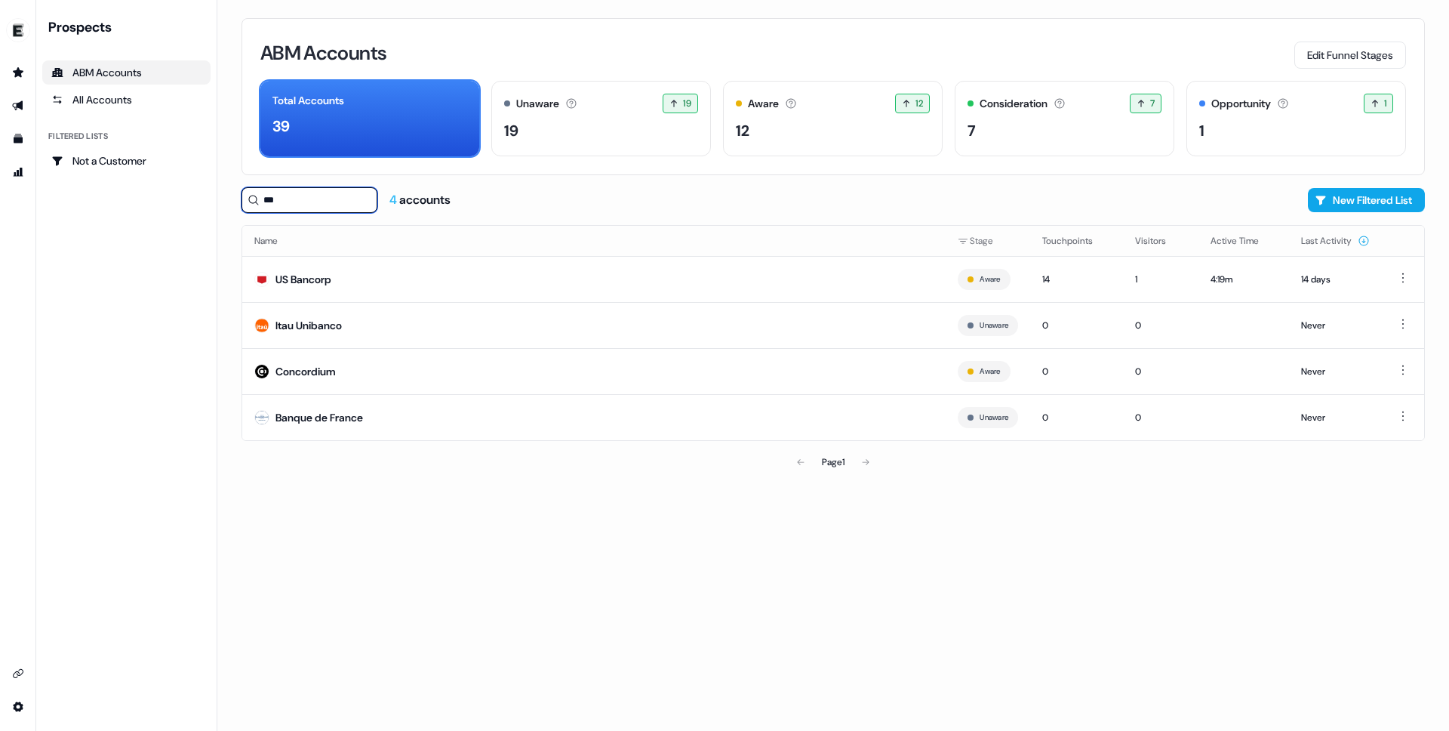  Describe the element at coordinates (394, 199) in the screenshot. I see `span: 4` at that location.